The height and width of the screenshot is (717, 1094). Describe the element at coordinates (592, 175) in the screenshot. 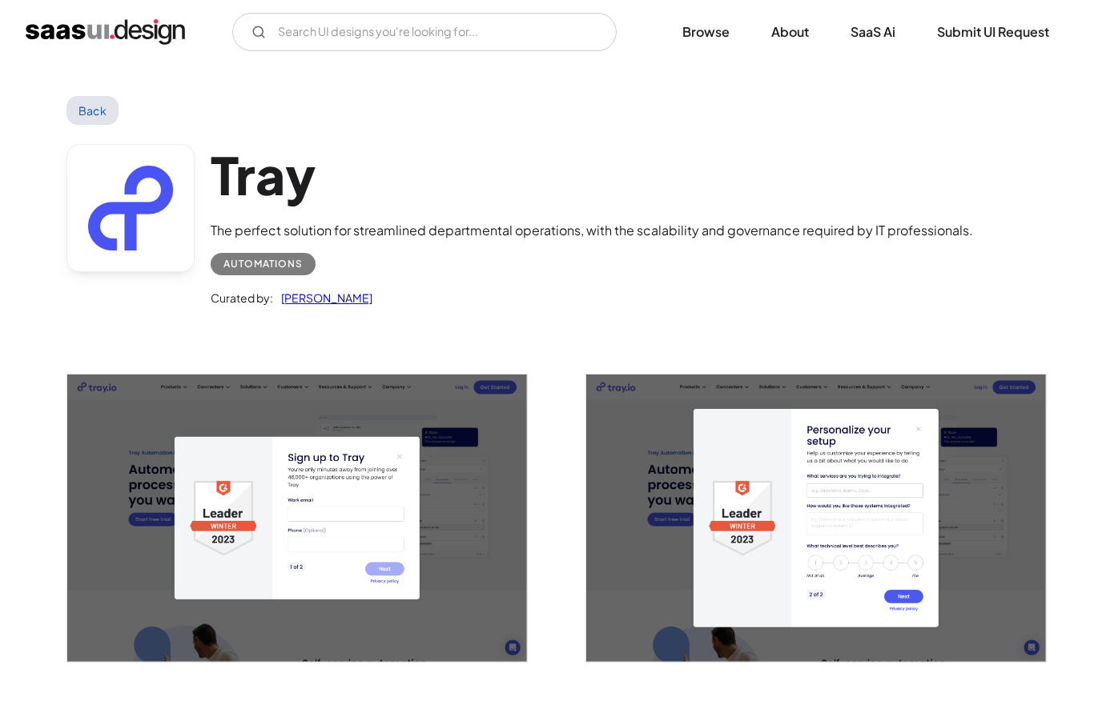

I see `h1: Tray` at that location.